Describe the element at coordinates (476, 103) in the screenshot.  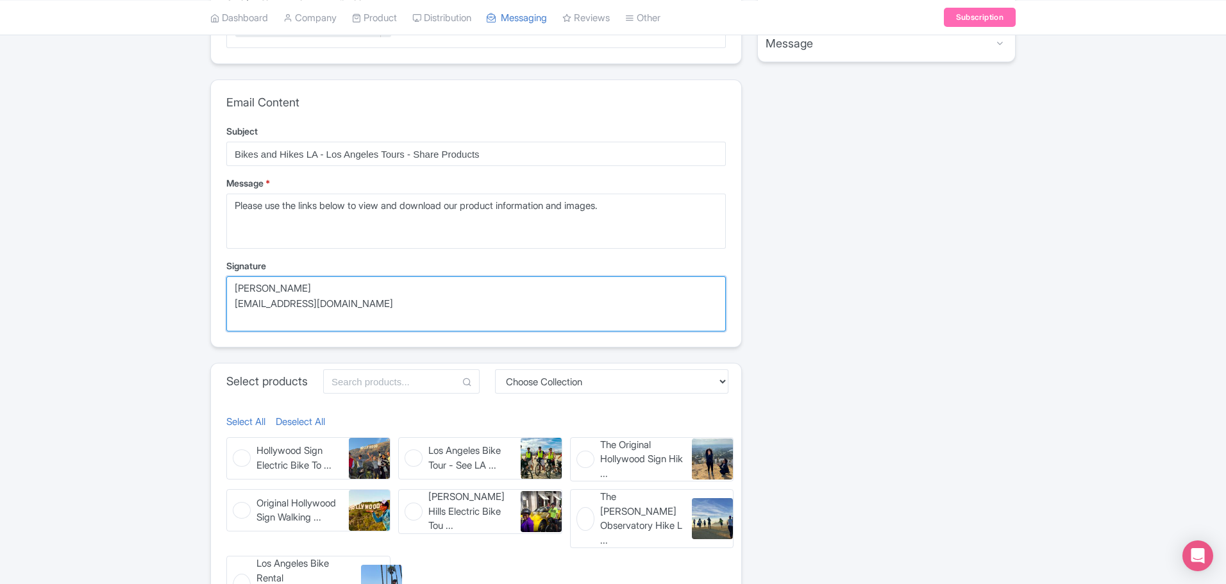
I see `h3: Email Content` at that location.